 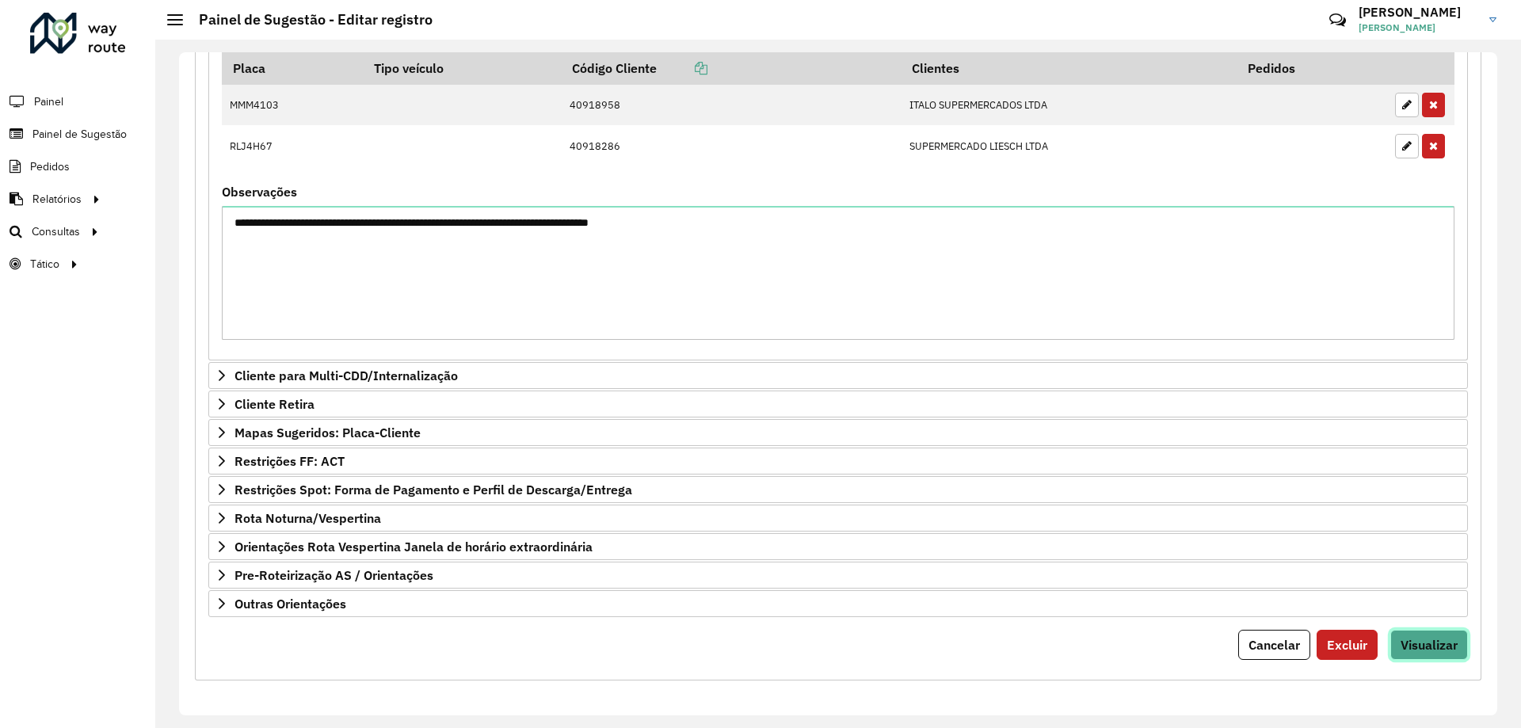 What do you see at coordinates (1347, 645) in the screenshot?
I see `span: Excluir` at bounding box center [1347, 645].